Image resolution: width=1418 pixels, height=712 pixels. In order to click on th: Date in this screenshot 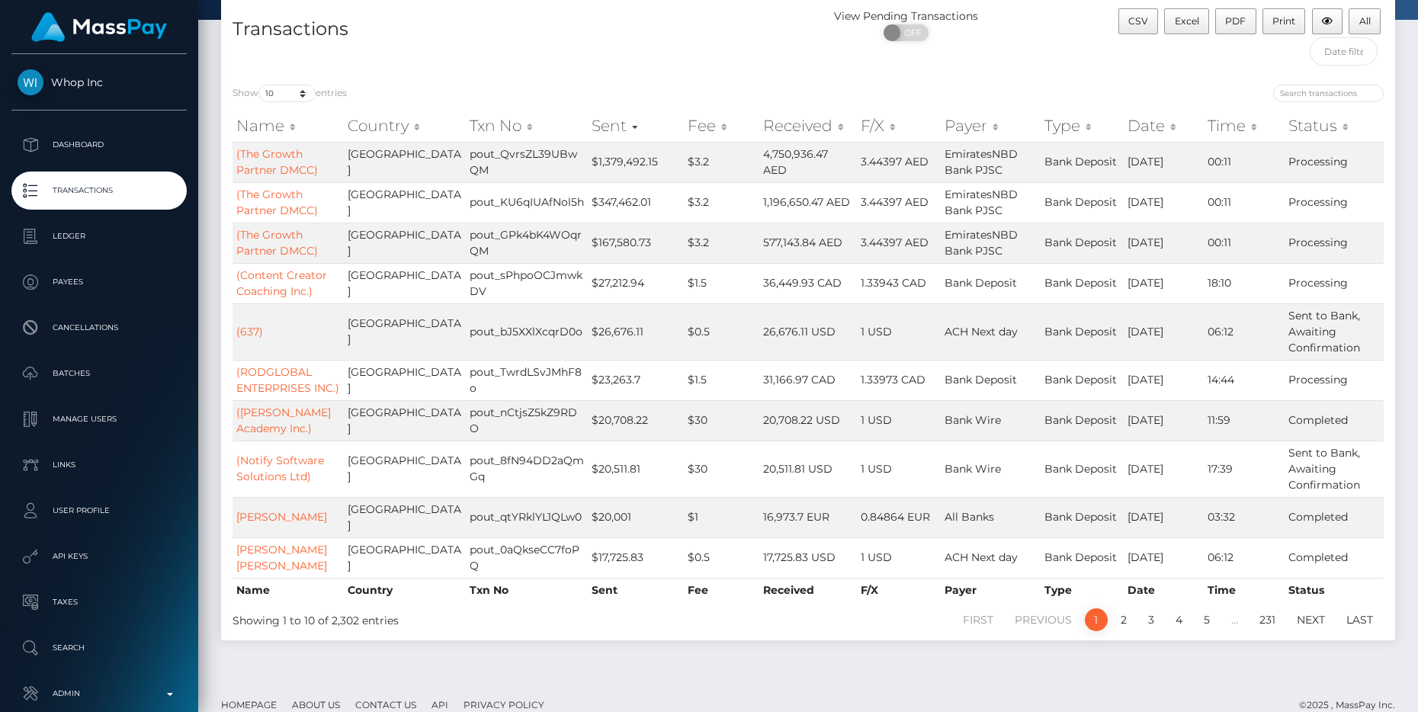, I will do `click(1164, 590)`.